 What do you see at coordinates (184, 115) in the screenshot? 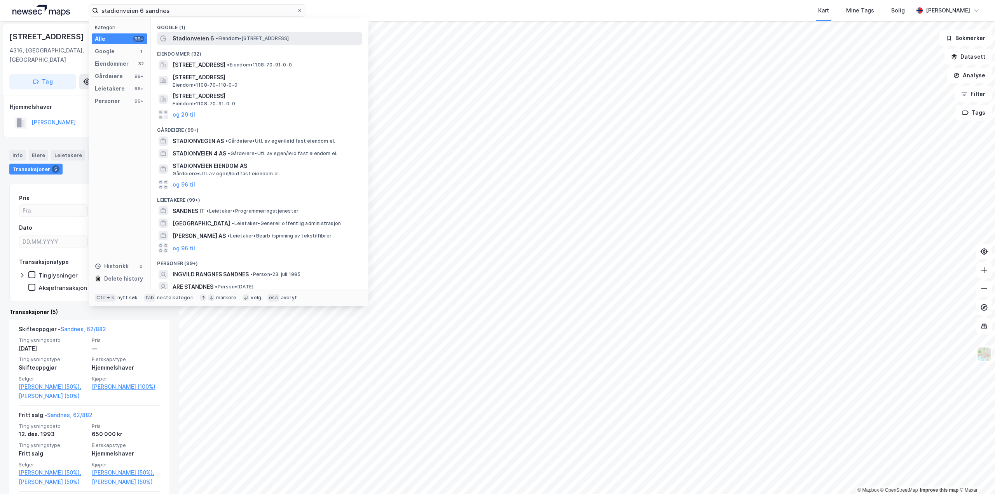
I see `button: og 29 til` at bounding box center [184, 115].